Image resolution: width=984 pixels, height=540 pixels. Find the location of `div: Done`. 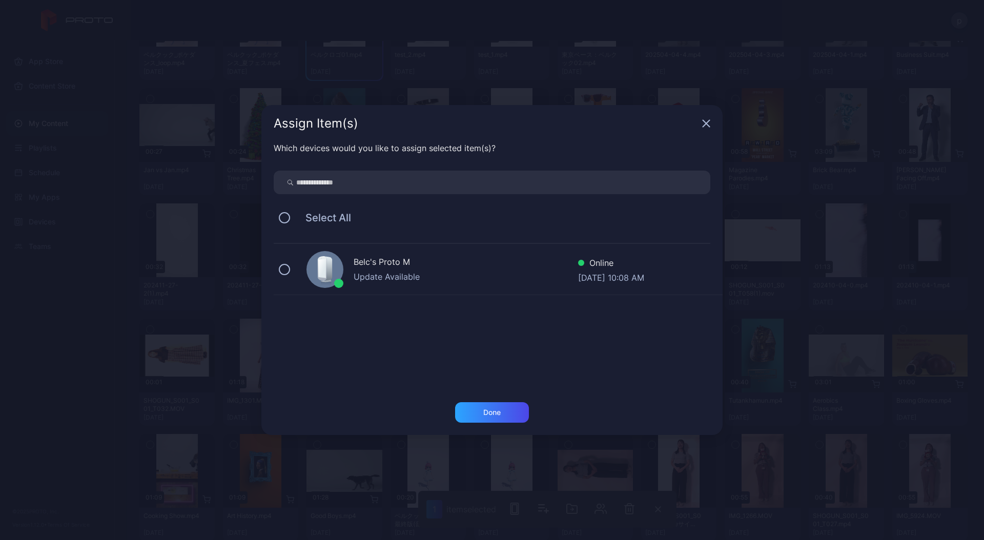

div: Done is located at coordinates (492, 412).